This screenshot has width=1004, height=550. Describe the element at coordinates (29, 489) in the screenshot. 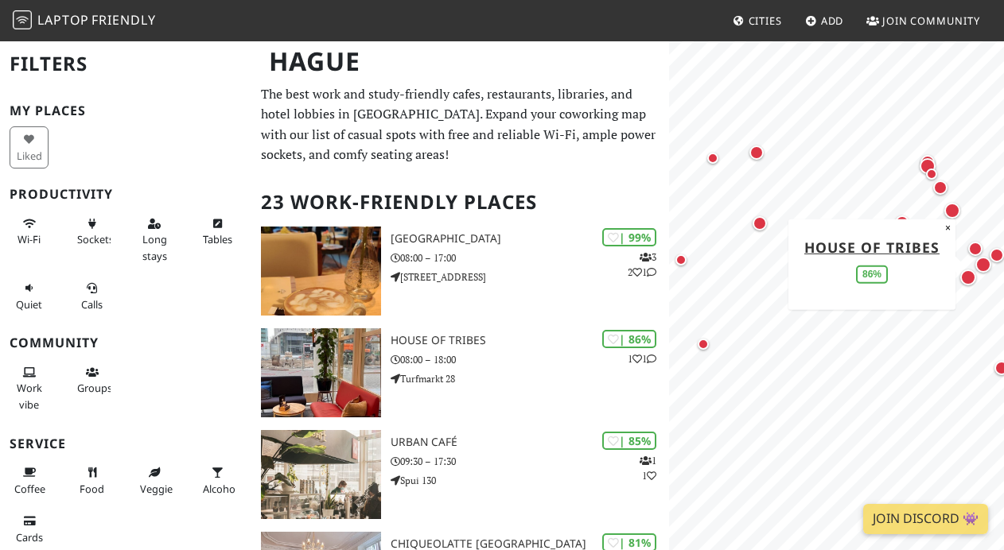

I see `span: Coffee` at that location.